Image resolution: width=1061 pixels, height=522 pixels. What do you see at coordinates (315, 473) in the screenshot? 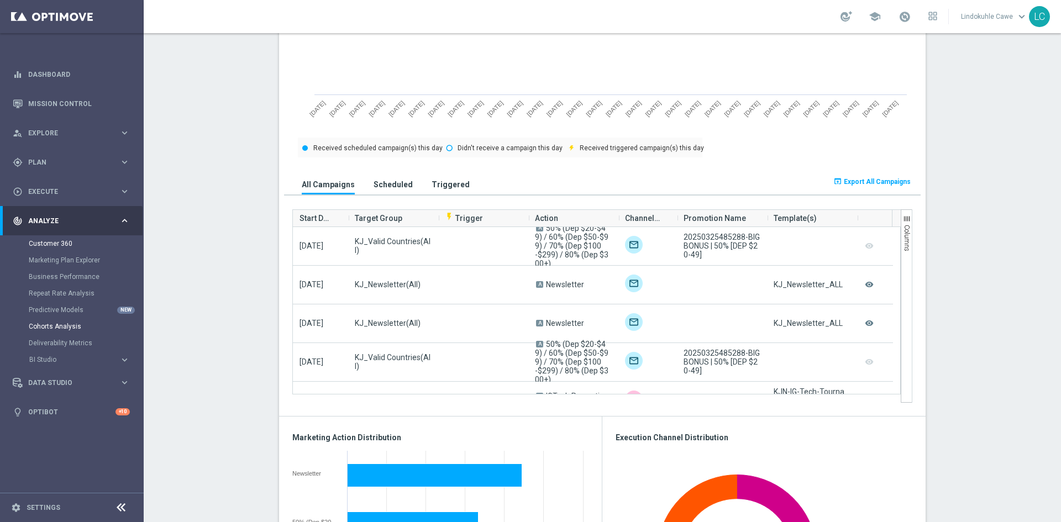
I see `div: Newsletter` at bounding box center [315, 473].